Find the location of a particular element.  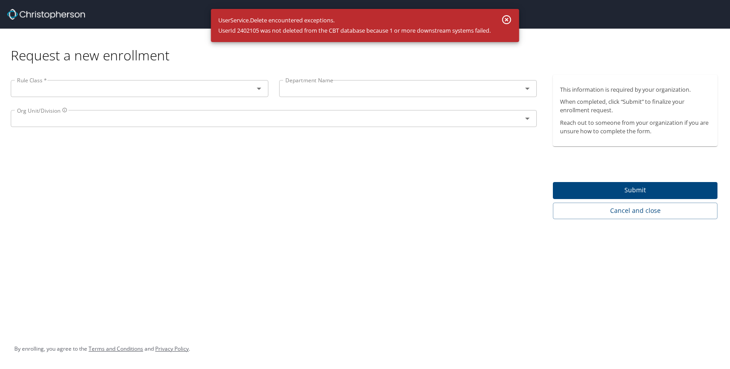

button: Submit is located at coordinates (635, 191).